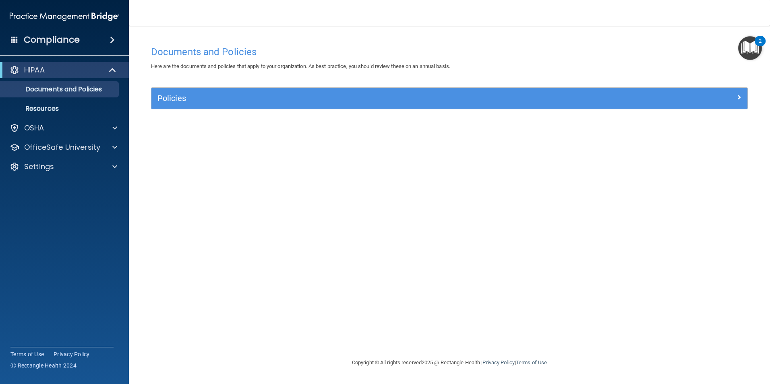  I want to click on h4: Documents and Policies, so click(450, 52).